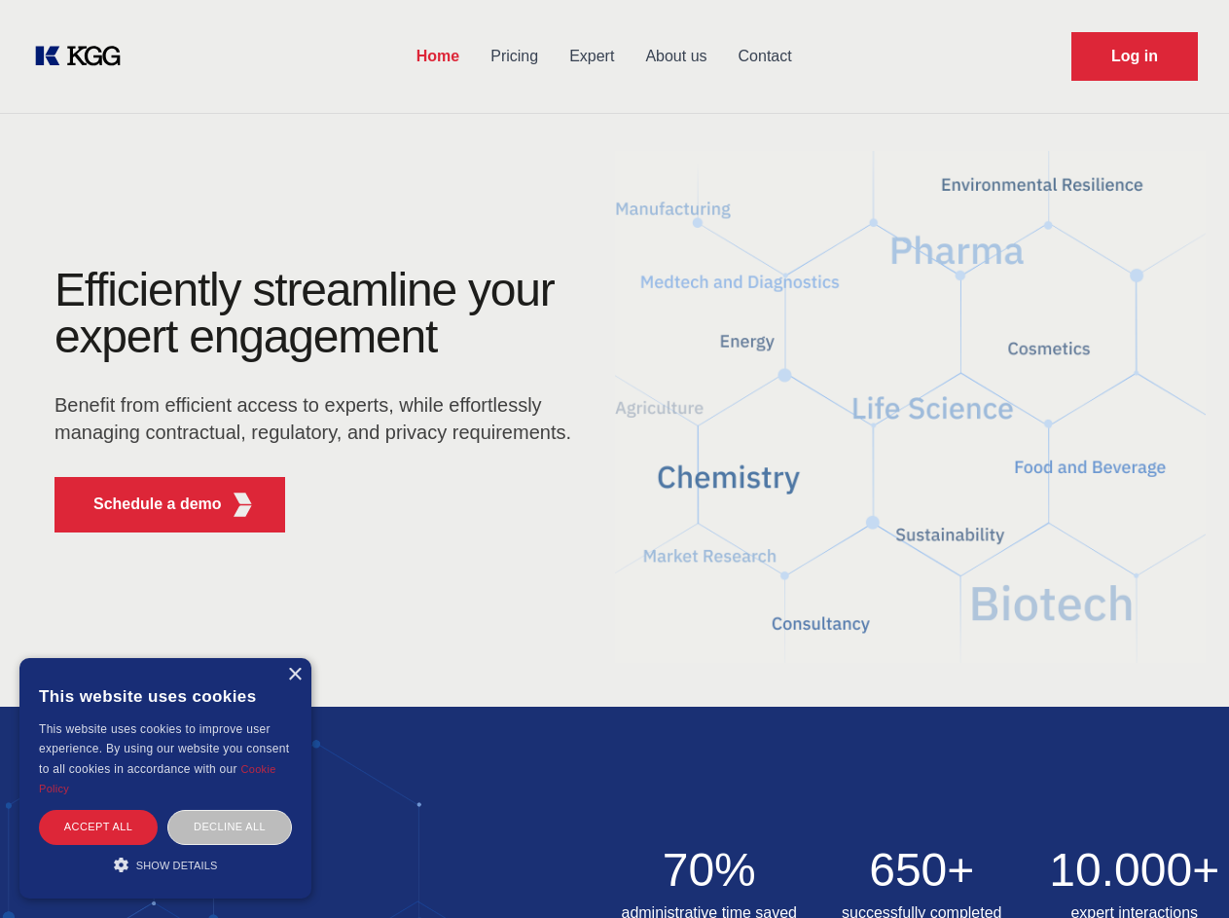  I want to click on span: This website uses cookies to improve user experience. By using our website you consent to all coo..., so click(164, 749).